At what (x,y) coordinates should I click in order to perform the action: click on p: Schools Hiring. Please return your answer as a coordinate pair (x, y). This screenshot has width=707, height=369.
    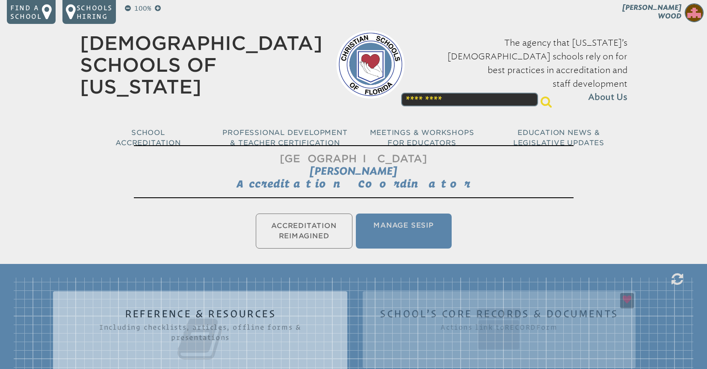
    Looking at the image, I should click on (94, 12).